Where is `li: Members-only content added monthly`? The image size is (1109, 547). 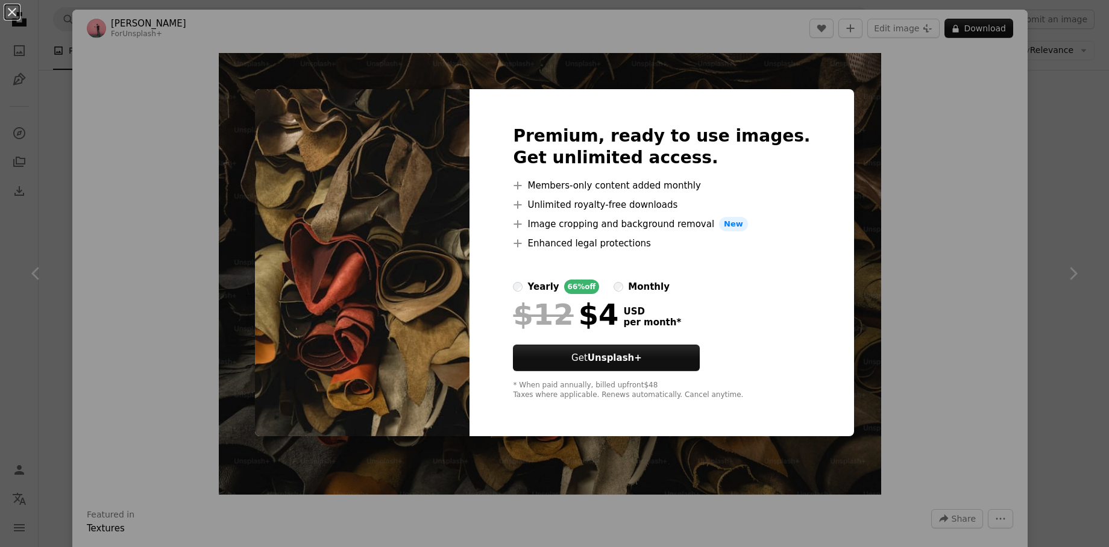 li: Members-only content added monthly is located at coordinates (661, 186).